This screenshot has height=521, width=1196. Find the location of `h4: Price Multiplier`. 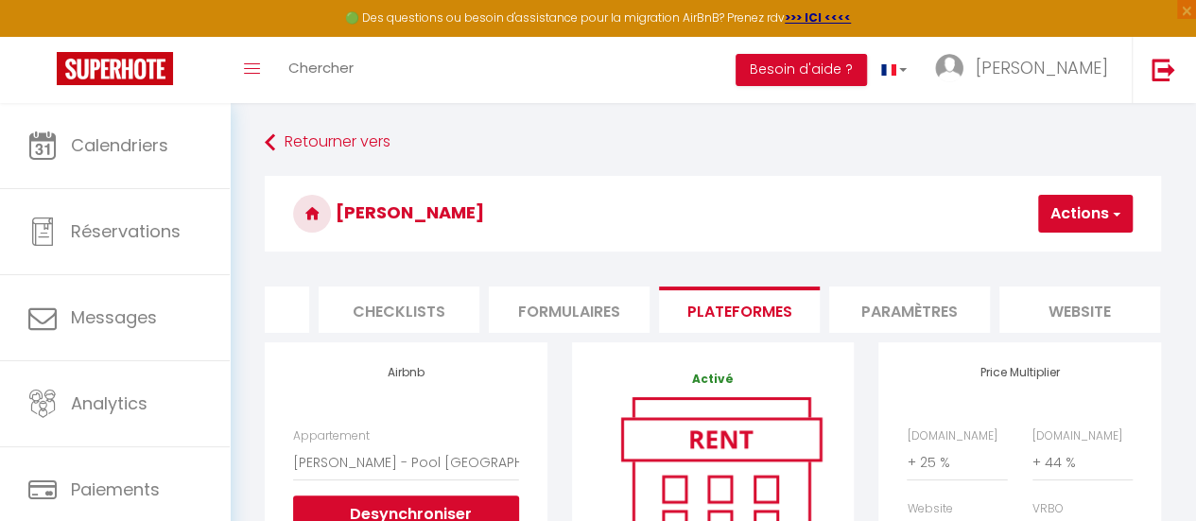

h4: Price Multiplier is located at coordinates (1019, 372).